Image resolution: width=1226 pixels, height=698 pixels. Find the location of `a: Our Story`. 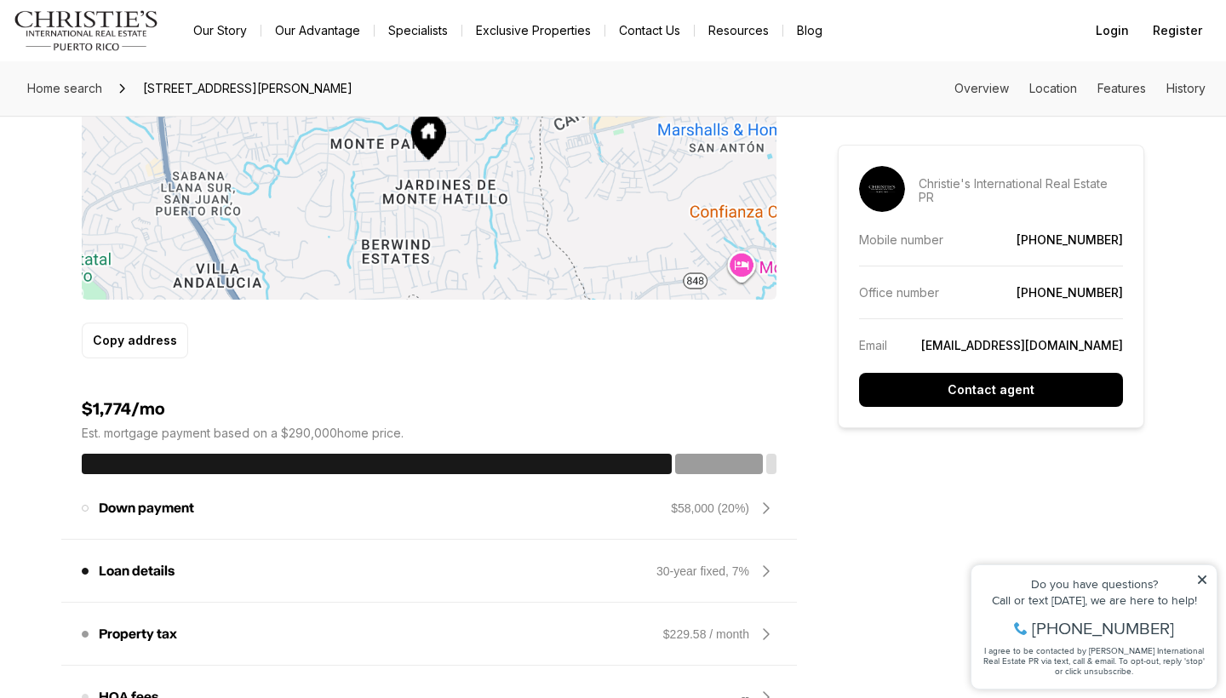

a: Our Story is located at coordinates (220, 31).